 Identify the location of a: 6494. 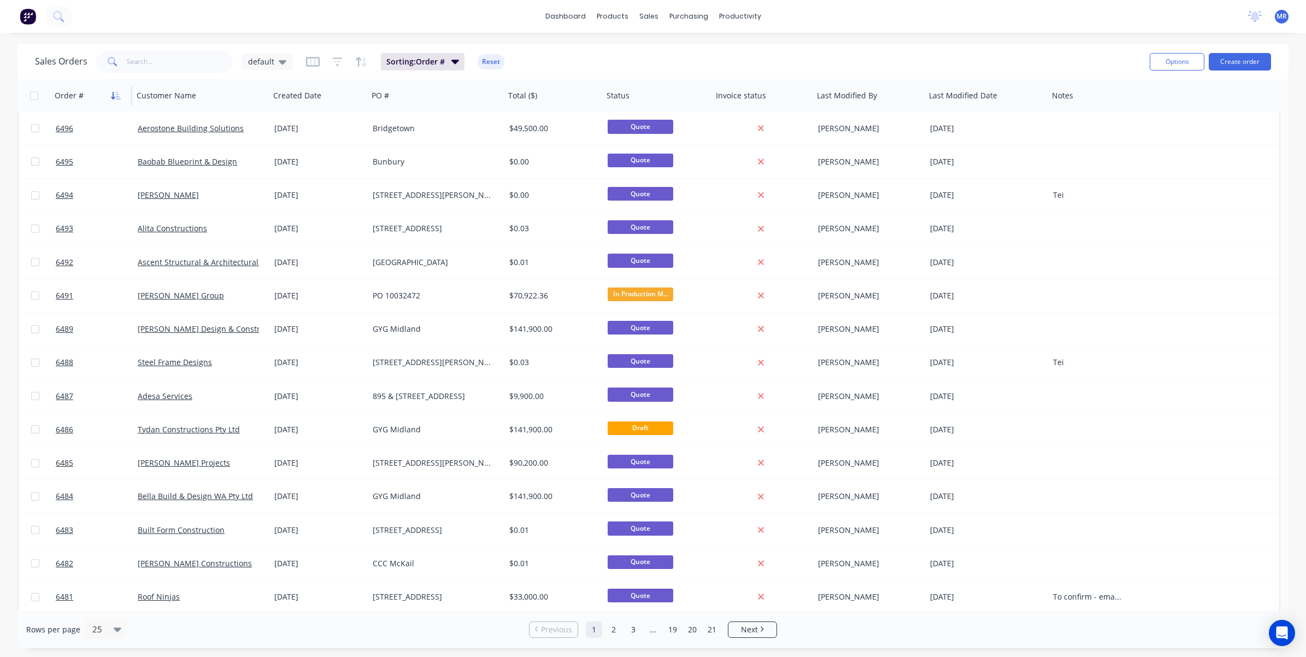
(97, 195).